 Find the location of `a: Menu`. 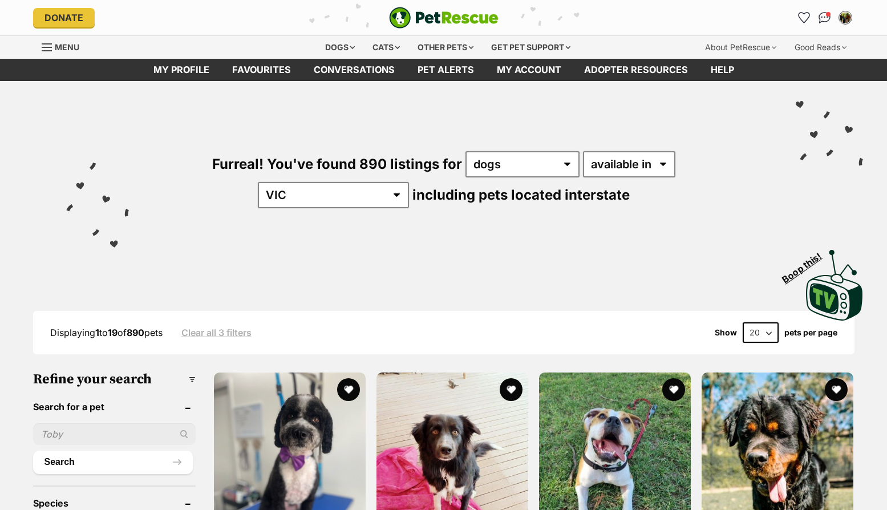

a: Menu is located at coordinates (64, 46).